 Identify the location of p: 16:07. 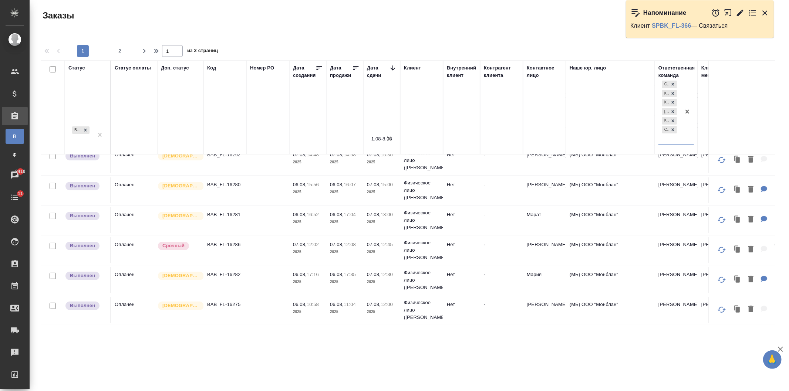
(349, 184).